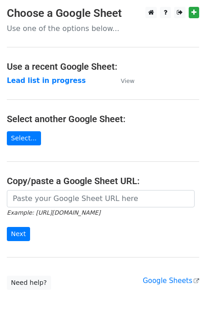  Describe the element at coordinates (46, 81) in the screenshot. I see `strong: Lead list in progress` at that location.